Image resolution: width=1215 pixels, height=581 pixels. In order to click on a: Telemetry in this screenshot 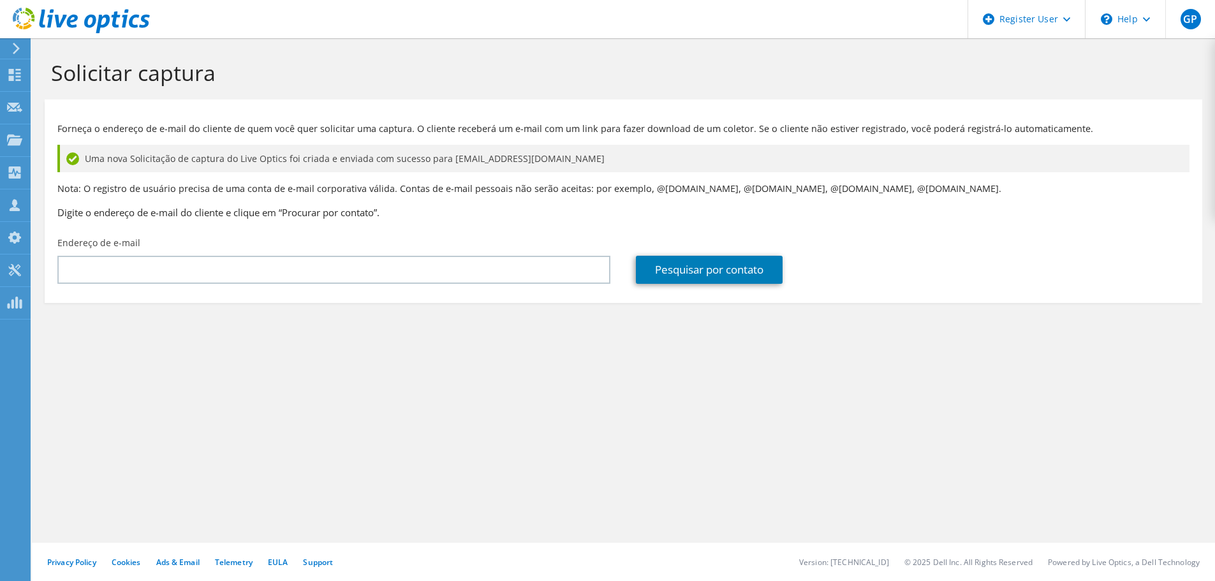, I will do `click(233, 562)`.